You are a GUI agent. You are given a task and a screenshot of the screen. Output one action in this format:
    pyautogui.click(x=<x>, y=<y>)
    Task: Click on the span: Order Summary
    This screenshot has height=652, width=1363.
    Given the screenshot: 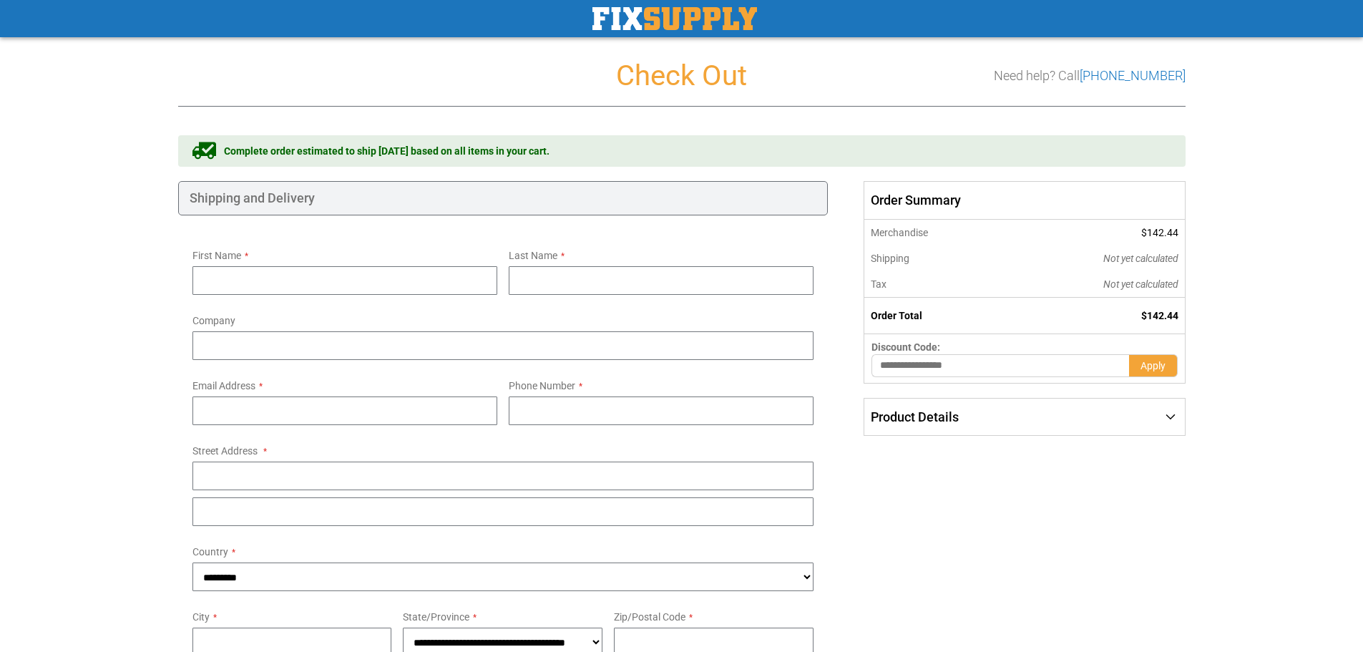 What is the action you would take?
    pyautogui.click(x=1024, y=200)
    